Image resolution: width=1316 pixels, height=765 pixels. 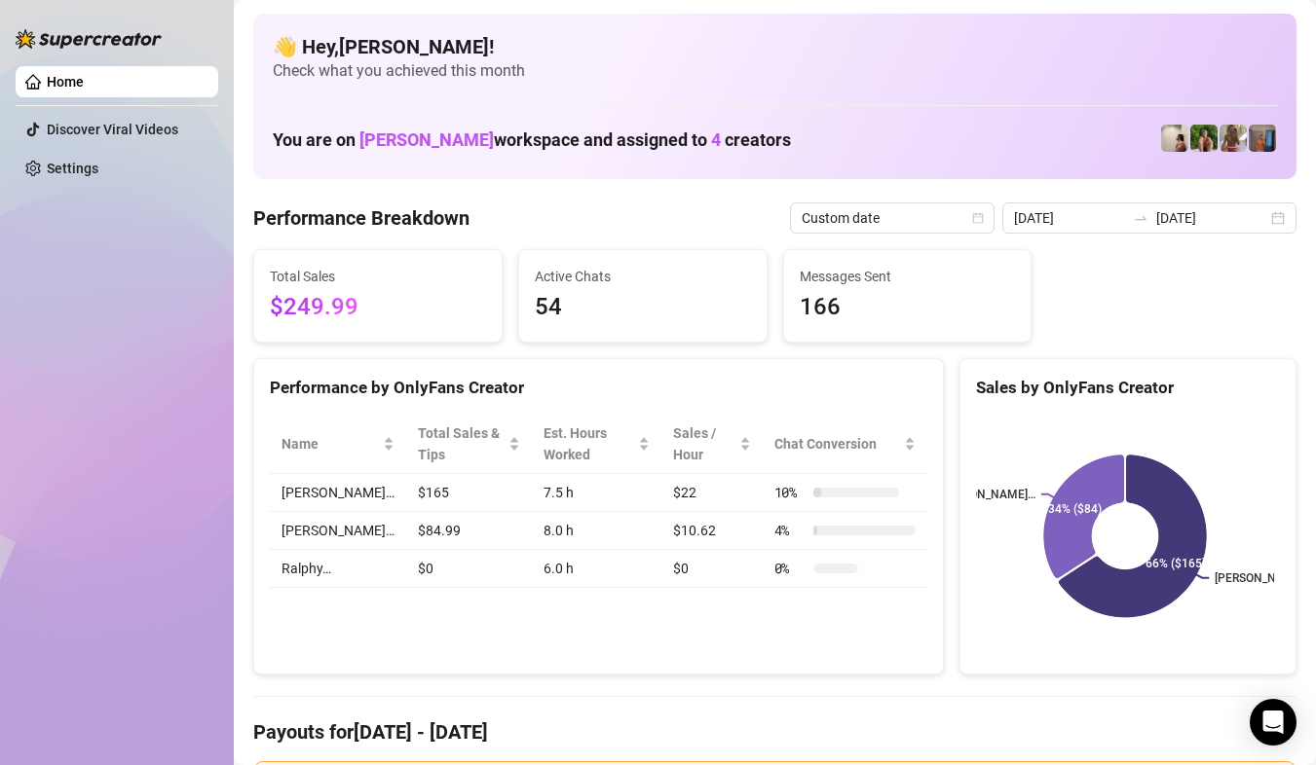 What do you see at coordinates (468, 444) in the screenshot?
I see `th: Total Sales & Tips` at bounding box center [468, 444].